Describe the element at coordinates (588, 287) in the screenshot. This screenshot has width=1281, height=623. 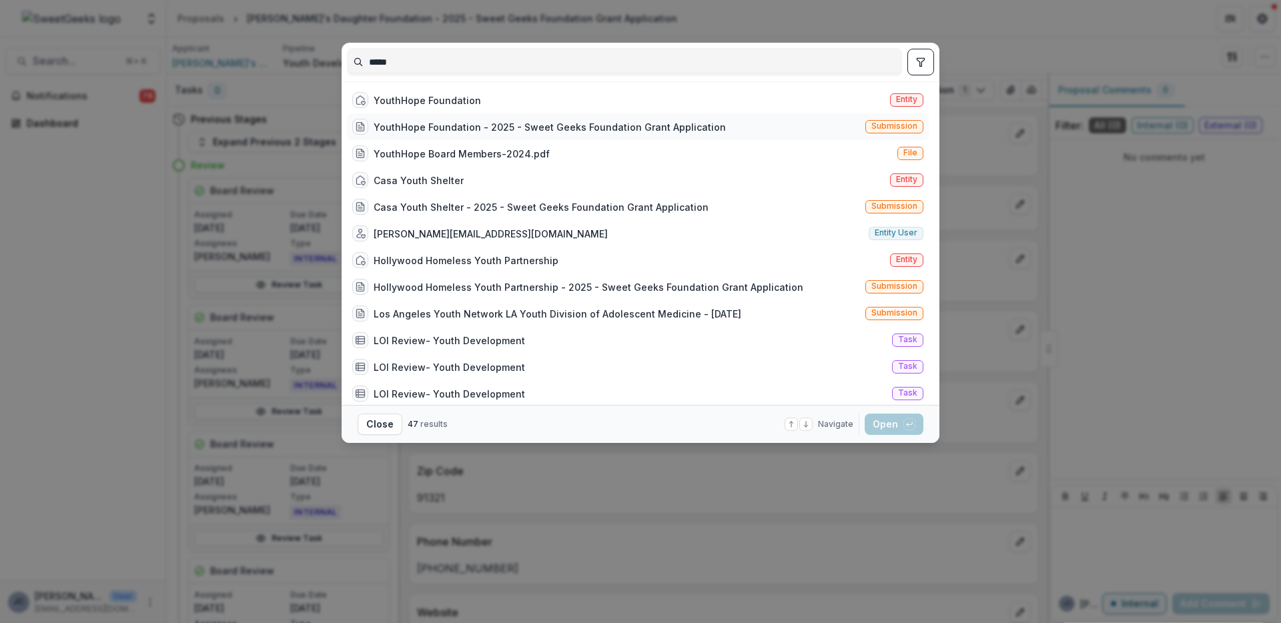
I see `div: Hollywood Homeless Youth Partnership - 2025 - Sweet Geeks Foundation Grant Application` at that location.